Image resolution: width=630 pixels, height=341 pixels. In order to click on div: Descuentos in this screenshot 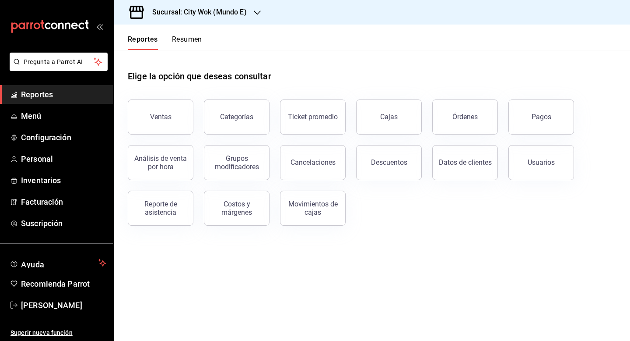, I will do `click(389, 162)`.